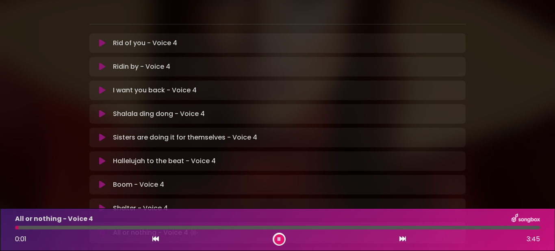 The image size is (555, 251). I want to click on p: Hallelujah to the beat - Voice 4, so click(164, 161).